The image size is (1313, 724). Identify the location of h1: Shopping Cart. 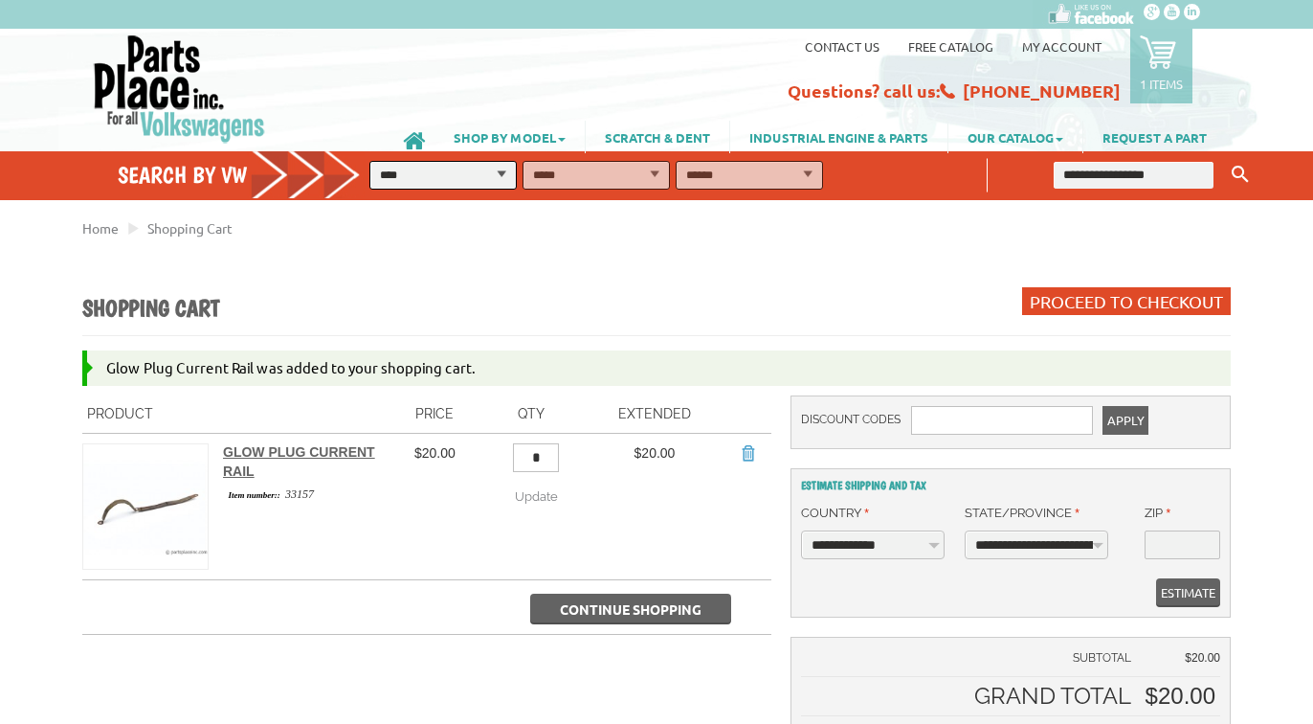
(150, 309).